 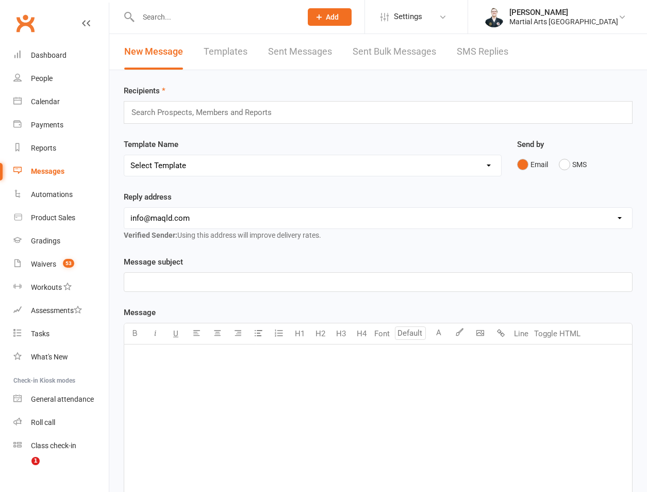 I want to click on div: Automations, so click(x=52, y=194).